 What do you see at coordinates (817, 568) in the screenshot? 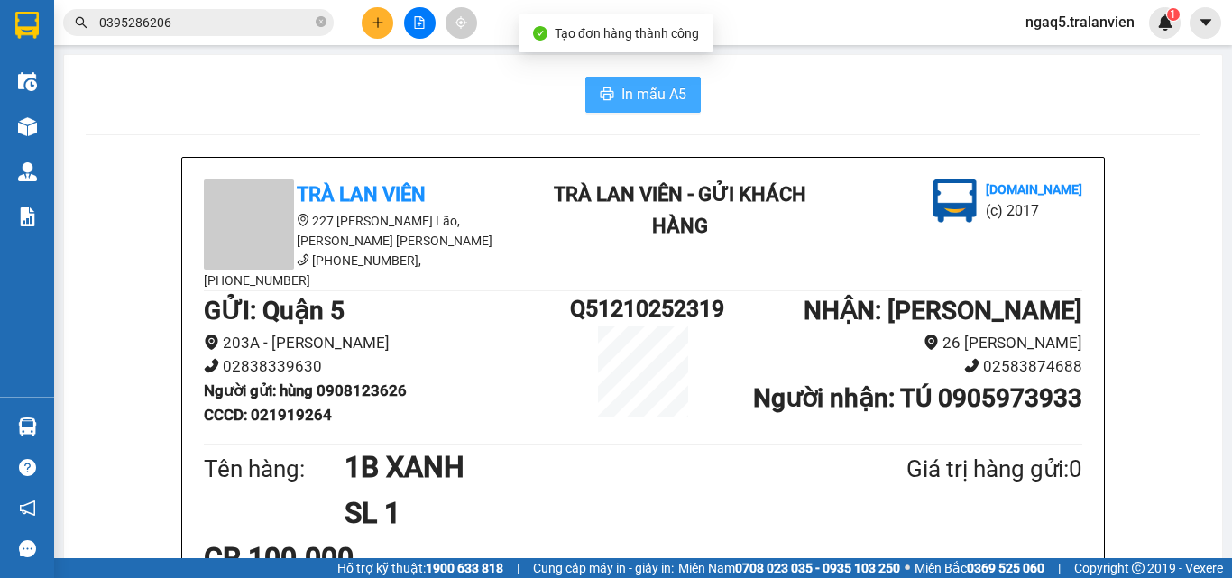
I see `strong: 0708 023 035 - 0935 103 250` at bounding box center [817, 568].